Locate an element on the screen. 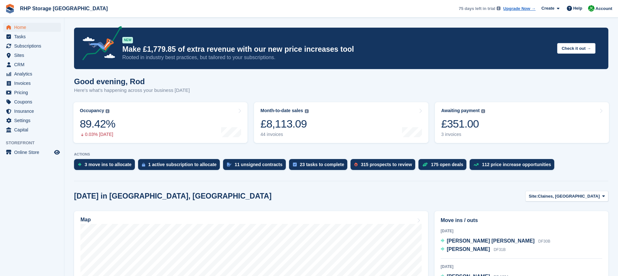 The image size is (618, 276). a: Month-to-date sales £8,113.09 44 invoices is located at coordinates (341, 123).